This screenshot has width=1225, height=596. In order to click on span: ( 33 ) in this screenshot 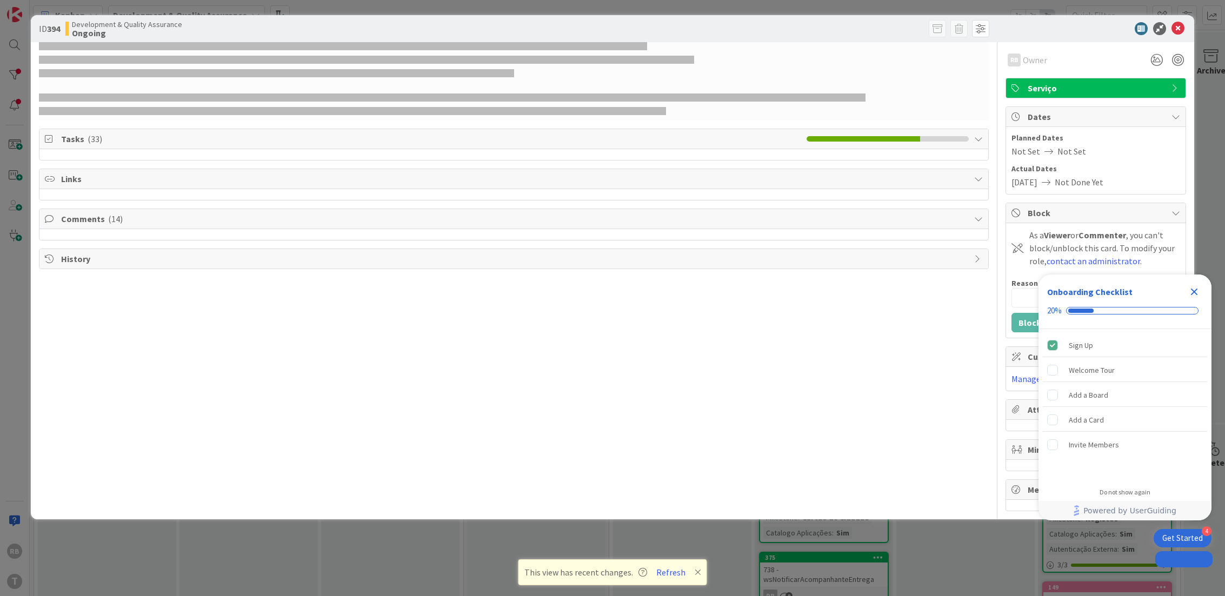, I will do `click(95, 139)`.